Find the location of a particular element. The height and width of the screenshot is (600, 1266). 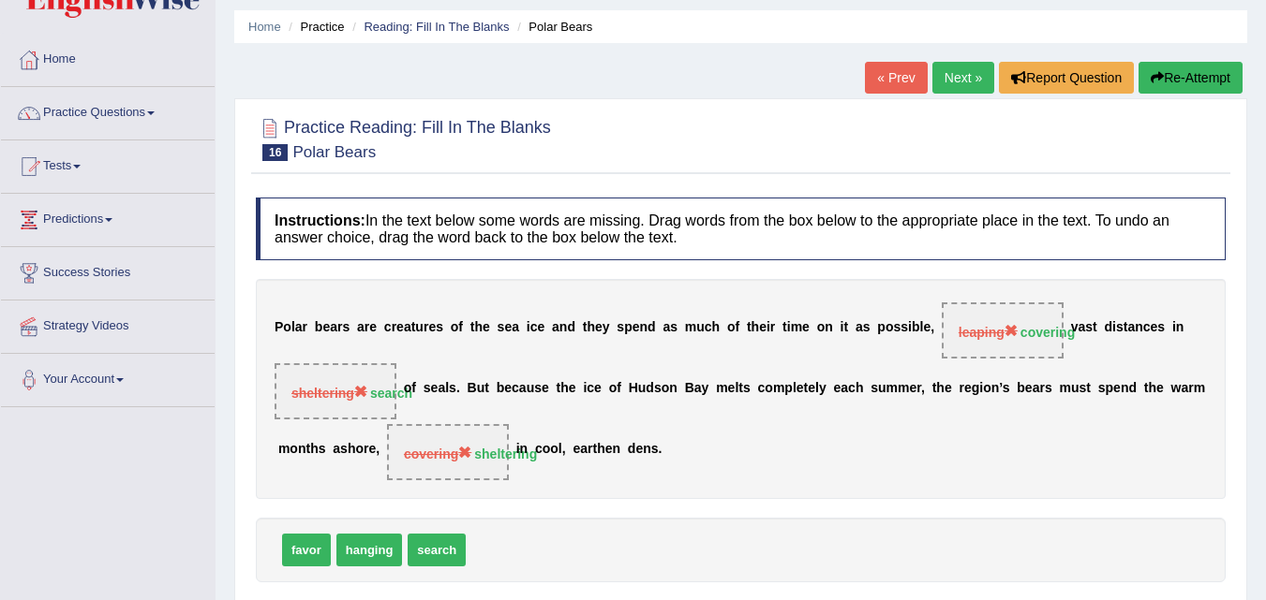

a: Your Account is located at coordinates (108, 378).